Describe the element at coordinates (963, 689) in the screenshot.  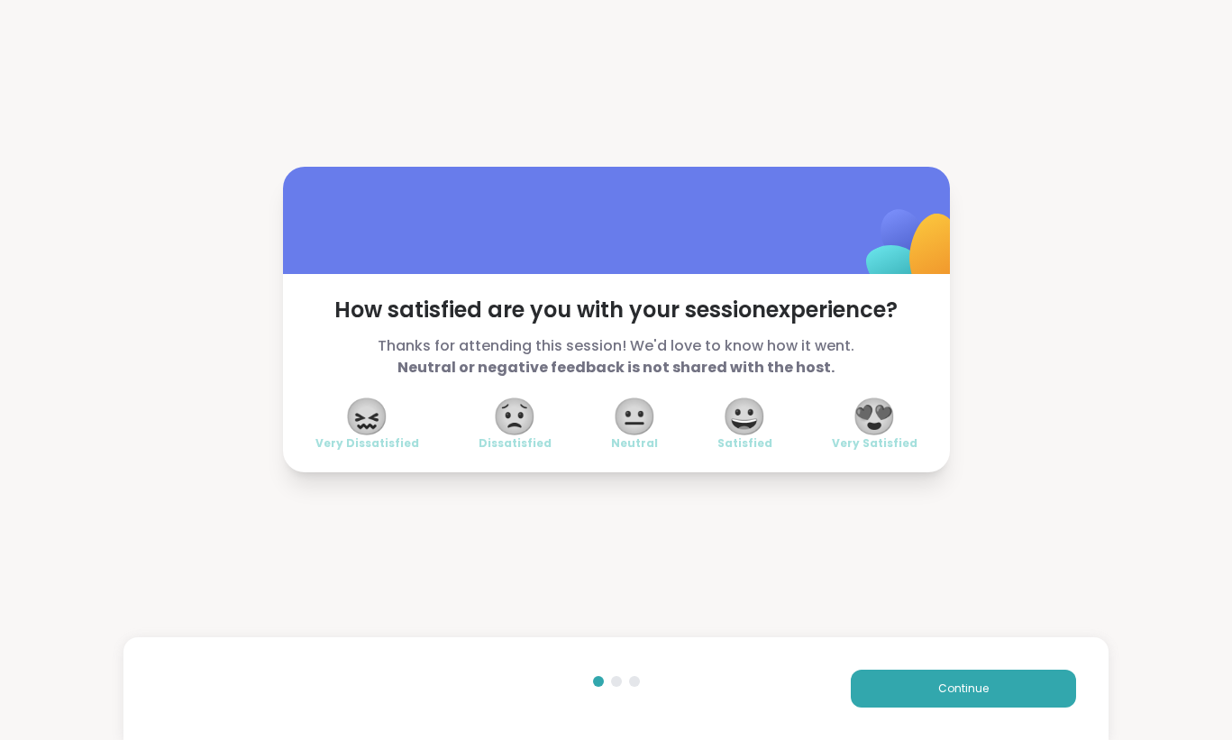
I see `span: Continue` at that location.